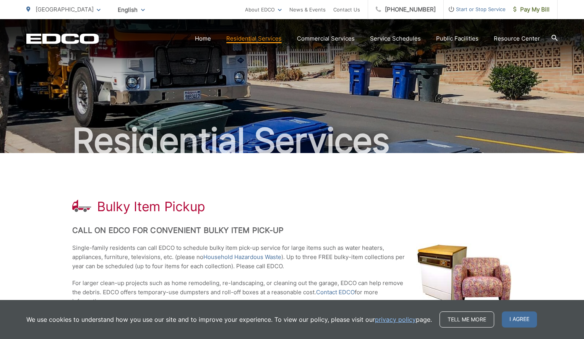 Image resolution: width=584 pixels, height=339 pixels. Describe the element at coordinates (457, 39) in the screenshot. I see `a: Public Facilities` at that location.